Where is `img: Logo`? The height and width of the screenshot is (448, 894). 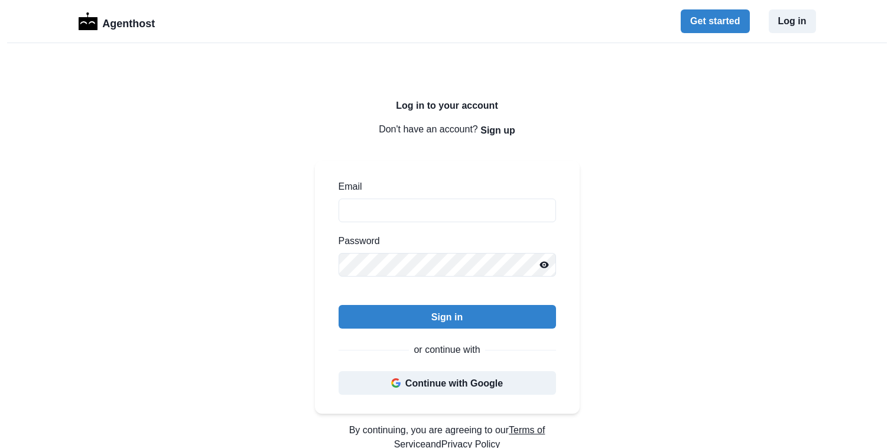
img: Logo is located at coordinates (88, 21).